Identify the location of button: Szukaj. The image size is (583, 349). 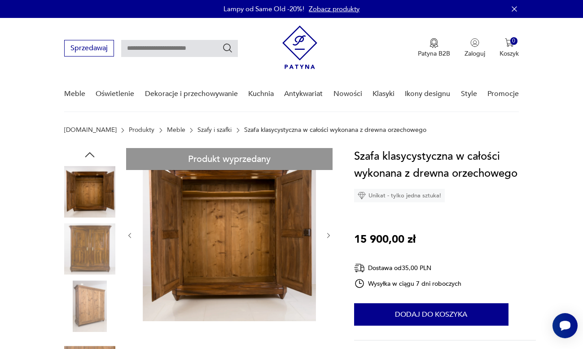
(227, 48).